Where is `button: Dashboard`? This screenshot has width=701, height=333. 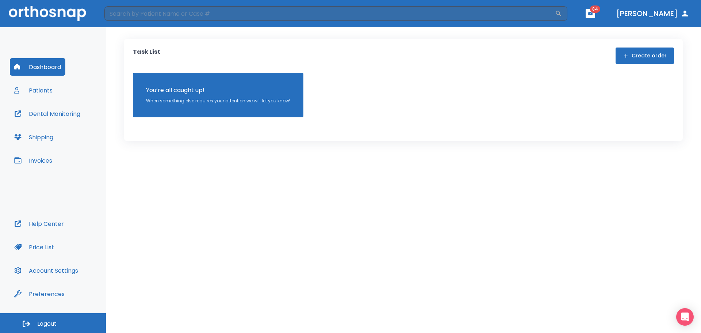 button: Dashboard is located at coordinates (38, 67).